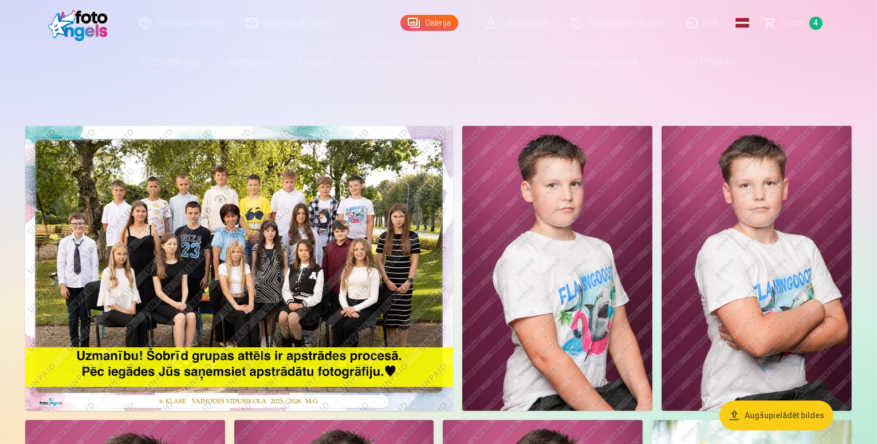 This screenshot has height=444, width=877. What do you see at coordinates (815, 23) in the screenshot?
I see `span: 4` at bounding box center [815, 23].